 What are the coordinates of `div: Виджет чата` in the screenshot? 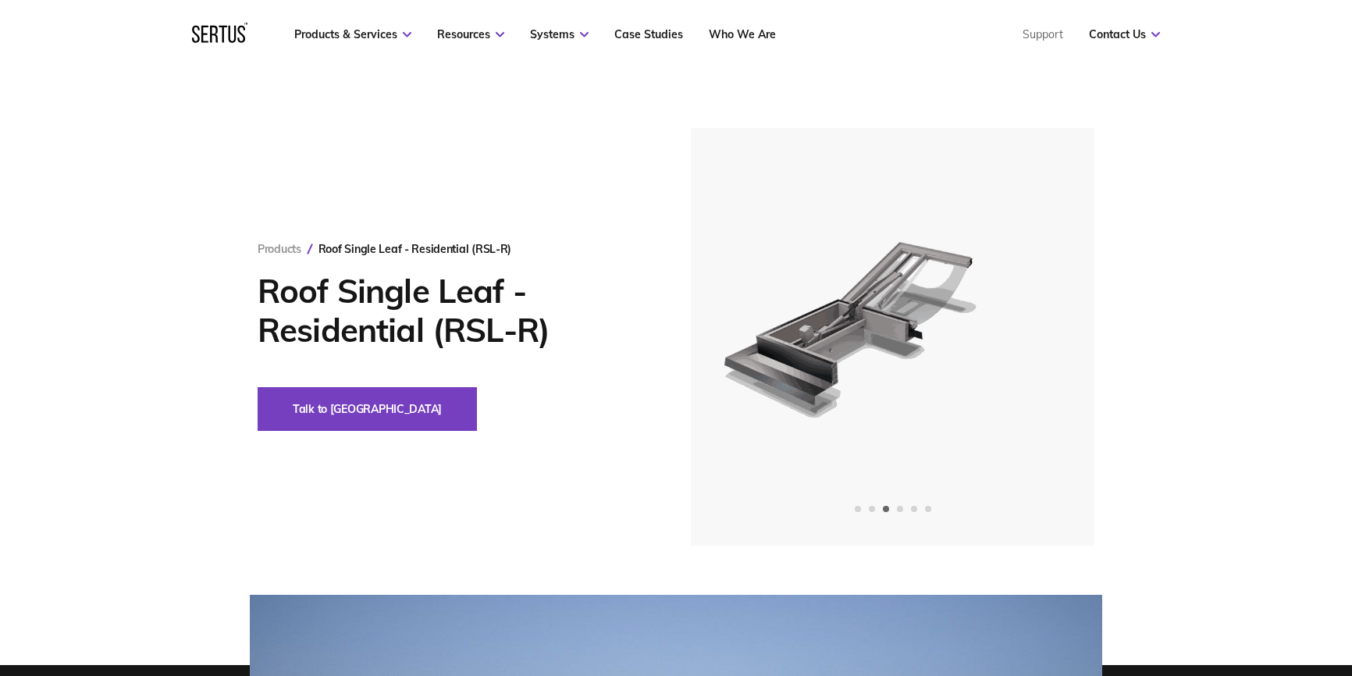 It's located at (1313, 639).